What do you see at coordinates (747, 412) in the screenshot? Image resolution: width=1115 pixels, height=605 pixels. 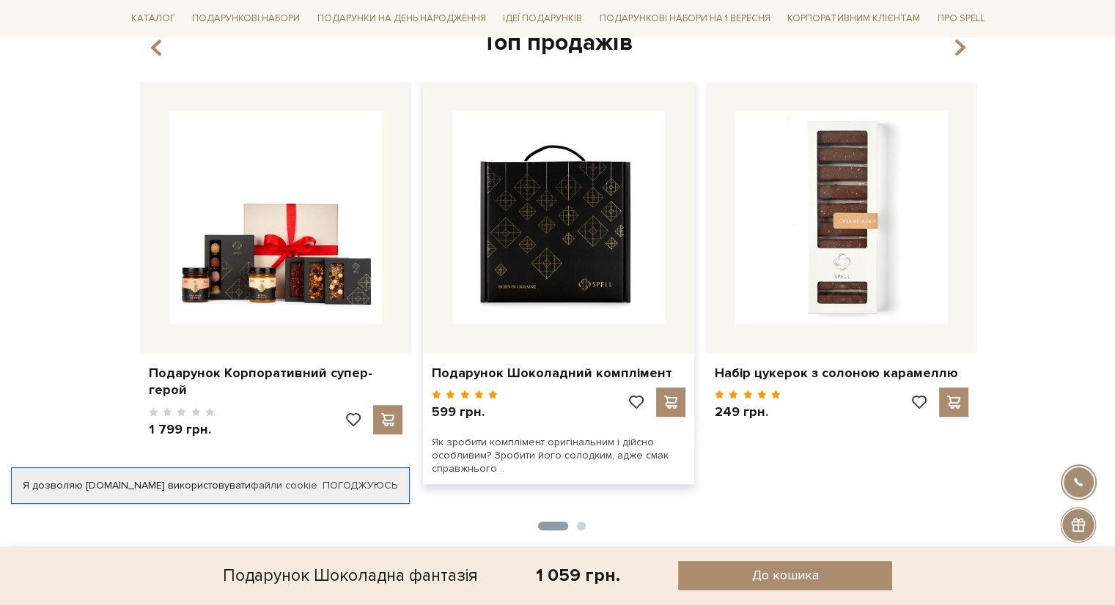 I see `p: 249 грн.` at bounding box center [747, 412].